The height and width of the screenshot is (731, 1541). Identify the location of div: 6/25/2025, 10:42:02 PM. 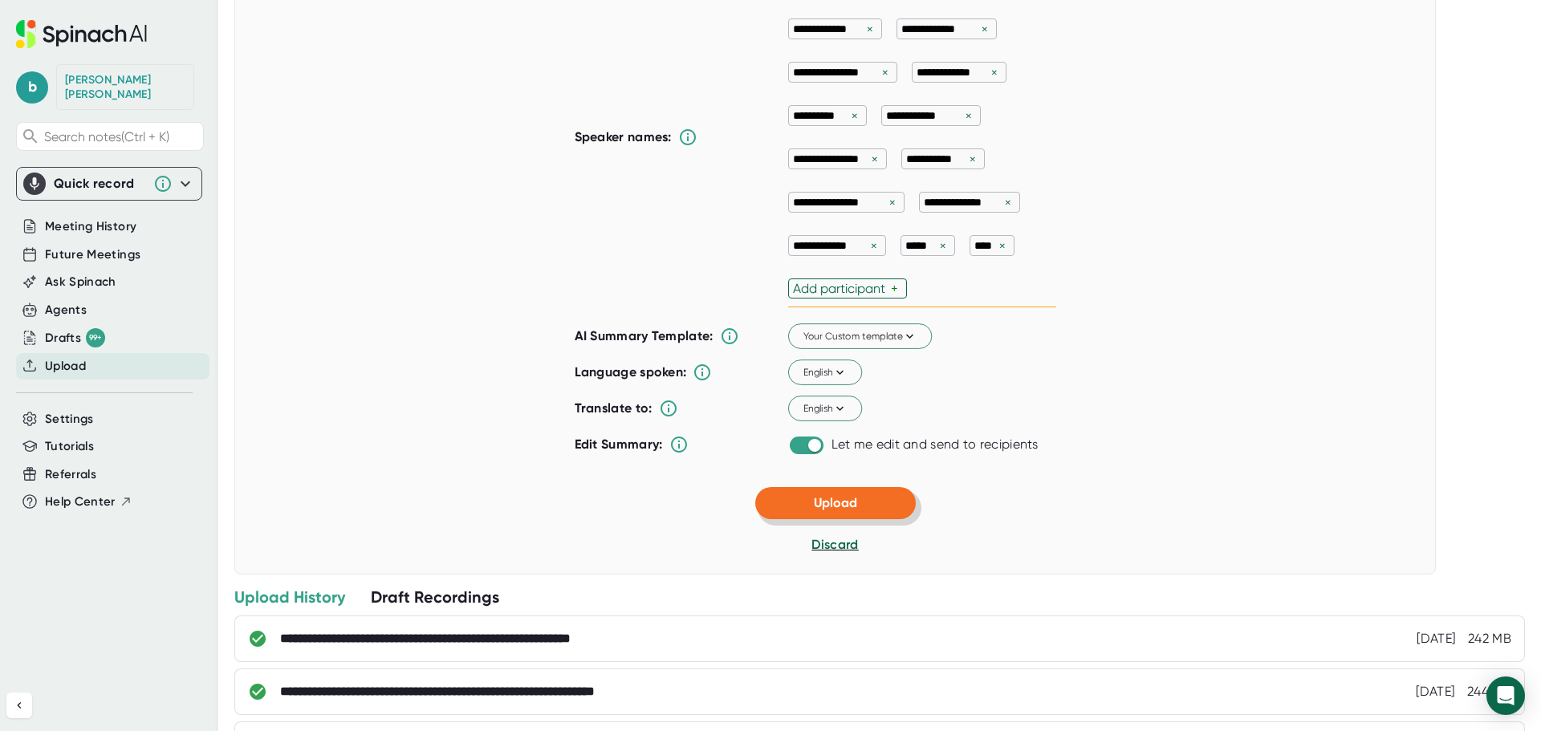
(1436, 639).